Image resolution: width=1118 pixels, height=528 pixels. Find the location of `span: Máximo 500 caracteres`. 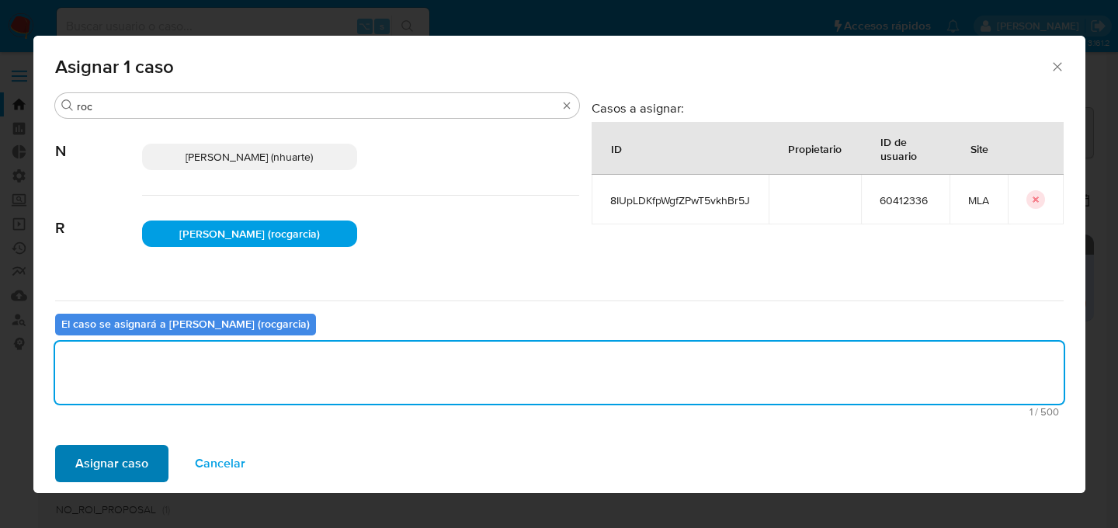

span: Máximo 500 caracteres is located at coordinates (559, 411).